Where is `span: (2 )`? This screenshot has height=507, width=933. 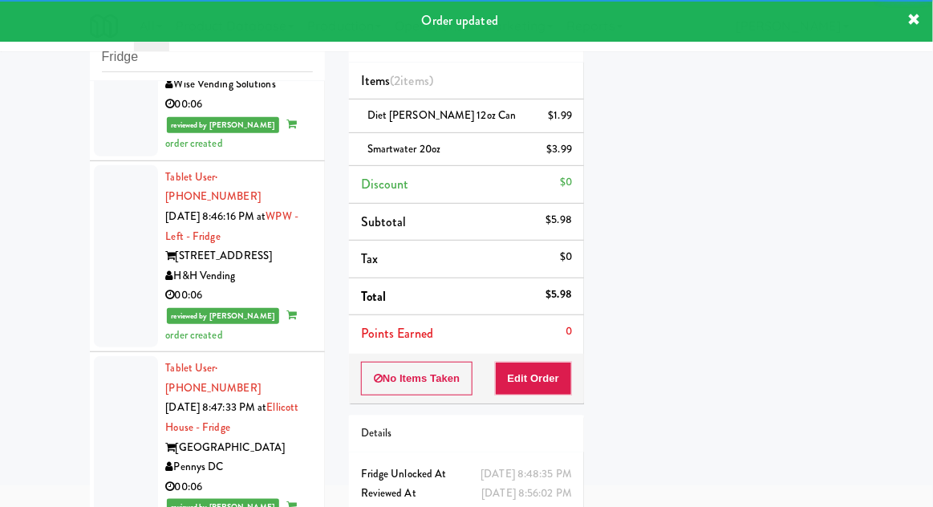 span: (2 ) is located at coordinates (411, 80).